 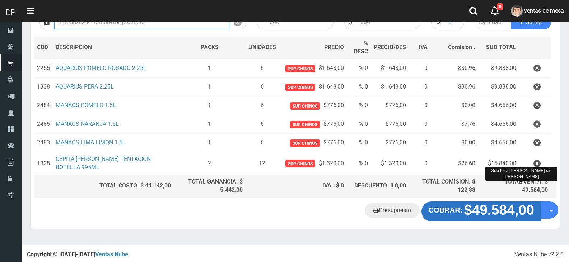 I want to click on input: Cantidad, so click(x=493, y=22).